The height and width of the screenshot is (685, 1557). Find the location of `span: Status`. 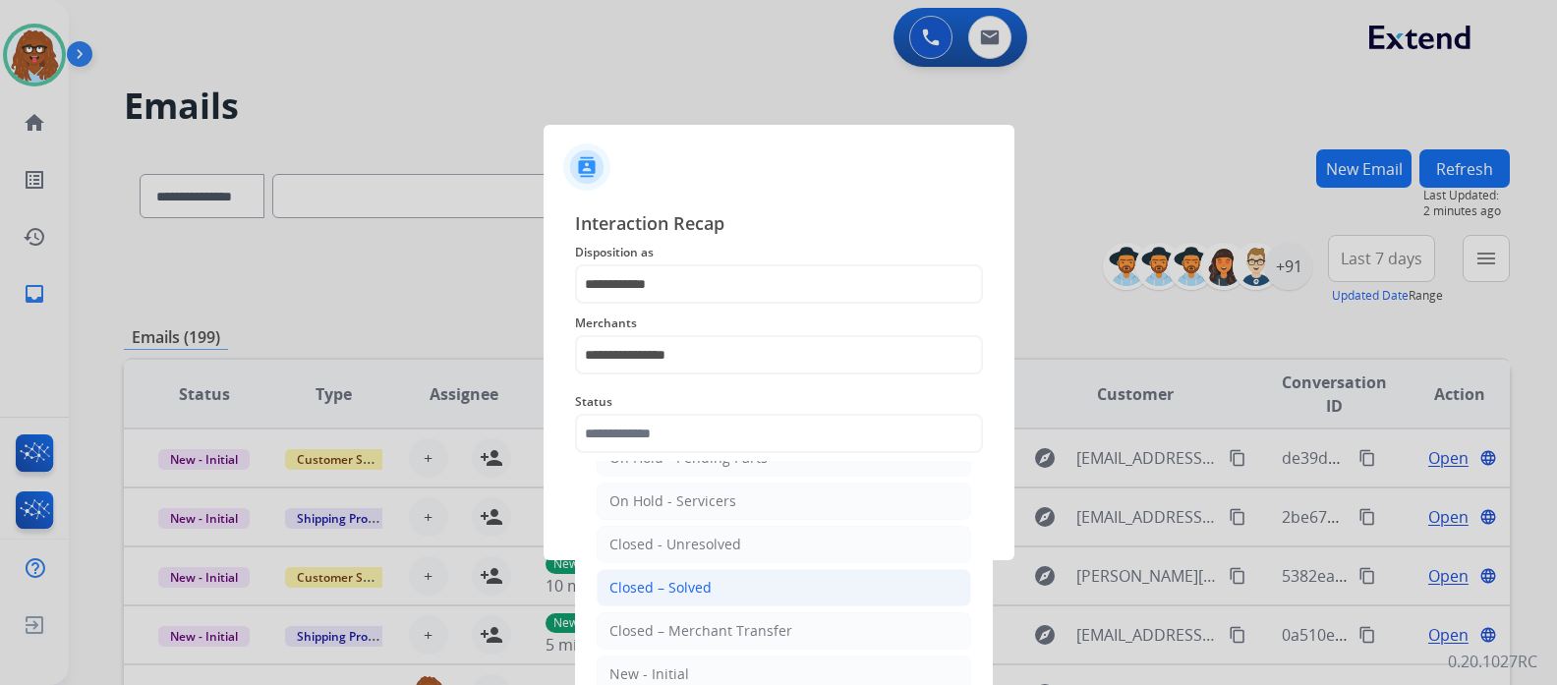

span: Status is located at coordinates (779, 402).